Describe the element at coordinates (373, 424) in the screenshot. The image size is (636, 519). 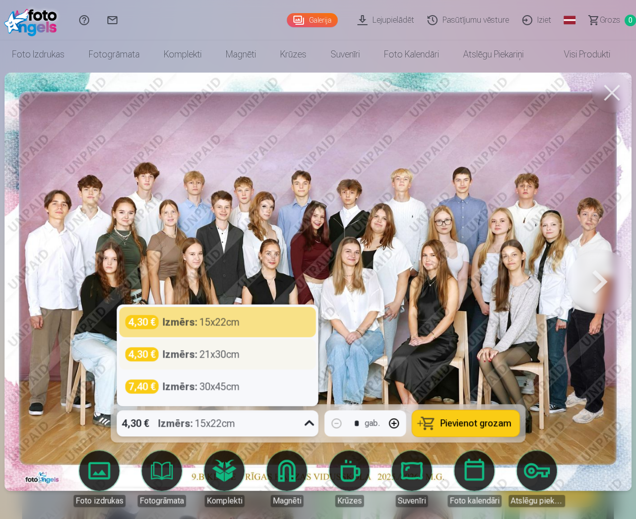
I see `div: gab.` at that location.